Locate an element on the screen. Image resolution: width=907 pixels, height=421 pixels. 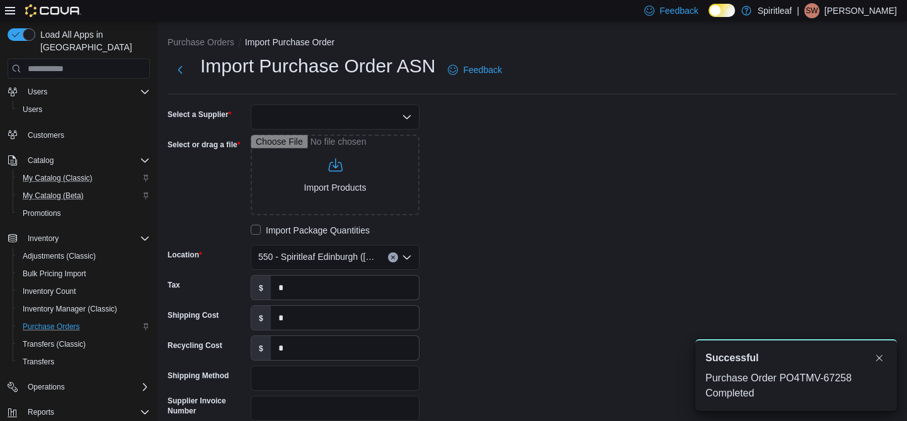
div: Purchase Order PO4TMV-67258 Completed is located at coordinates (796, 386).